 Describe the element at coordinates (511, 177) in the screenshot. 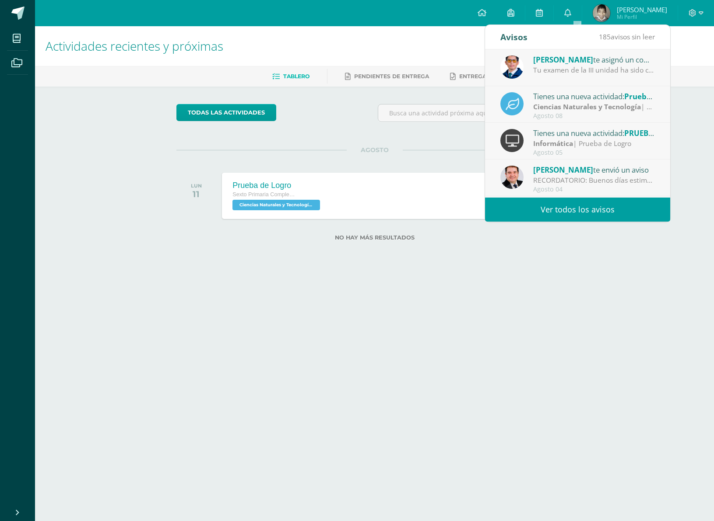

I see `img: 57933e79c0f622885edf5cfea874362b.png` at that location.